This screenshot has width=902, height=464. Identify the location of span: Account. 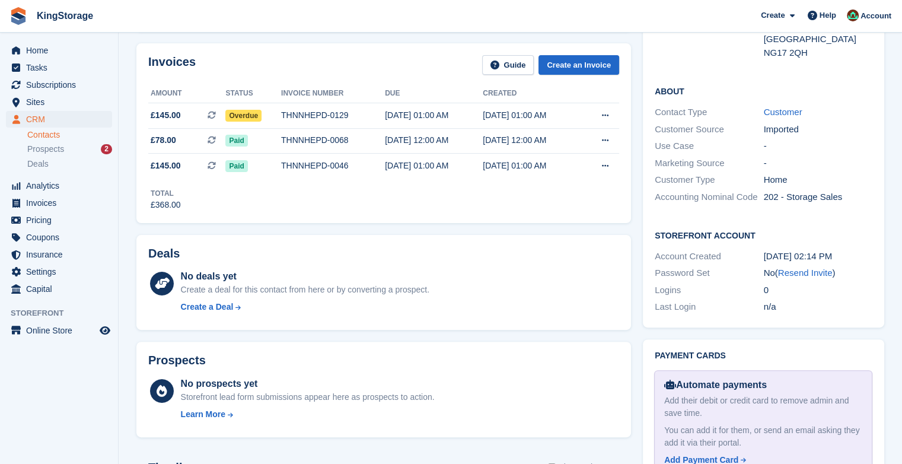
(876, 16).